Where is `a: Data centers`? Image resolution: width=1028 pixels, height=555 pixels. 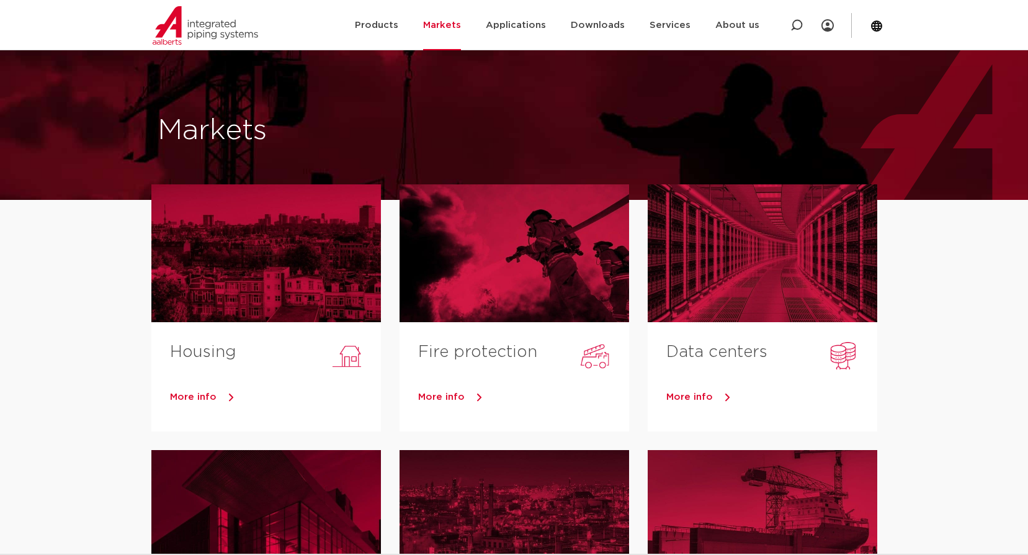
a: Data centers is located at coordinates (717, 352).